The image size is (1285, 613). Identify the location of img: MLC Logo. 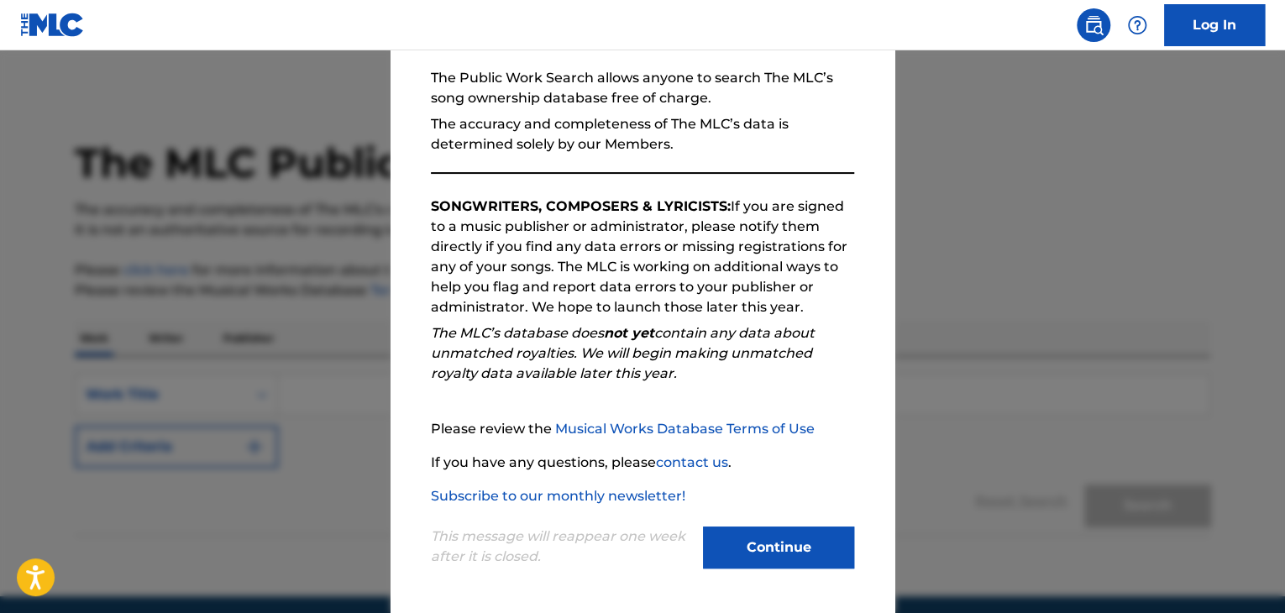
(52, 24).